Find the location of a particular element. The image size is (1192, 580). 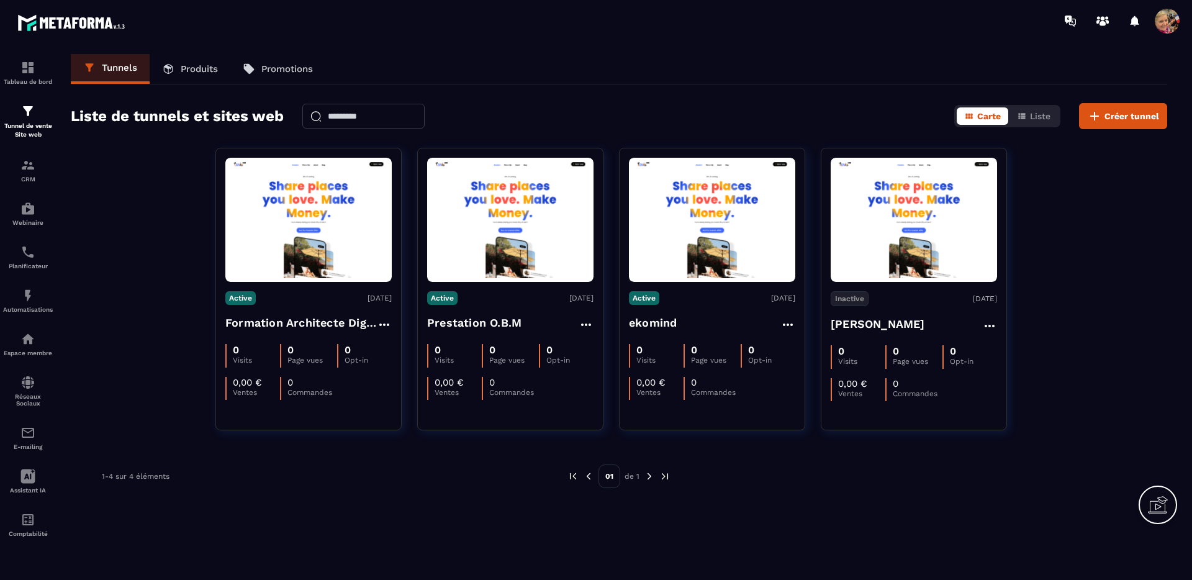

p: Planificateur is located at coordinates (28, 266).